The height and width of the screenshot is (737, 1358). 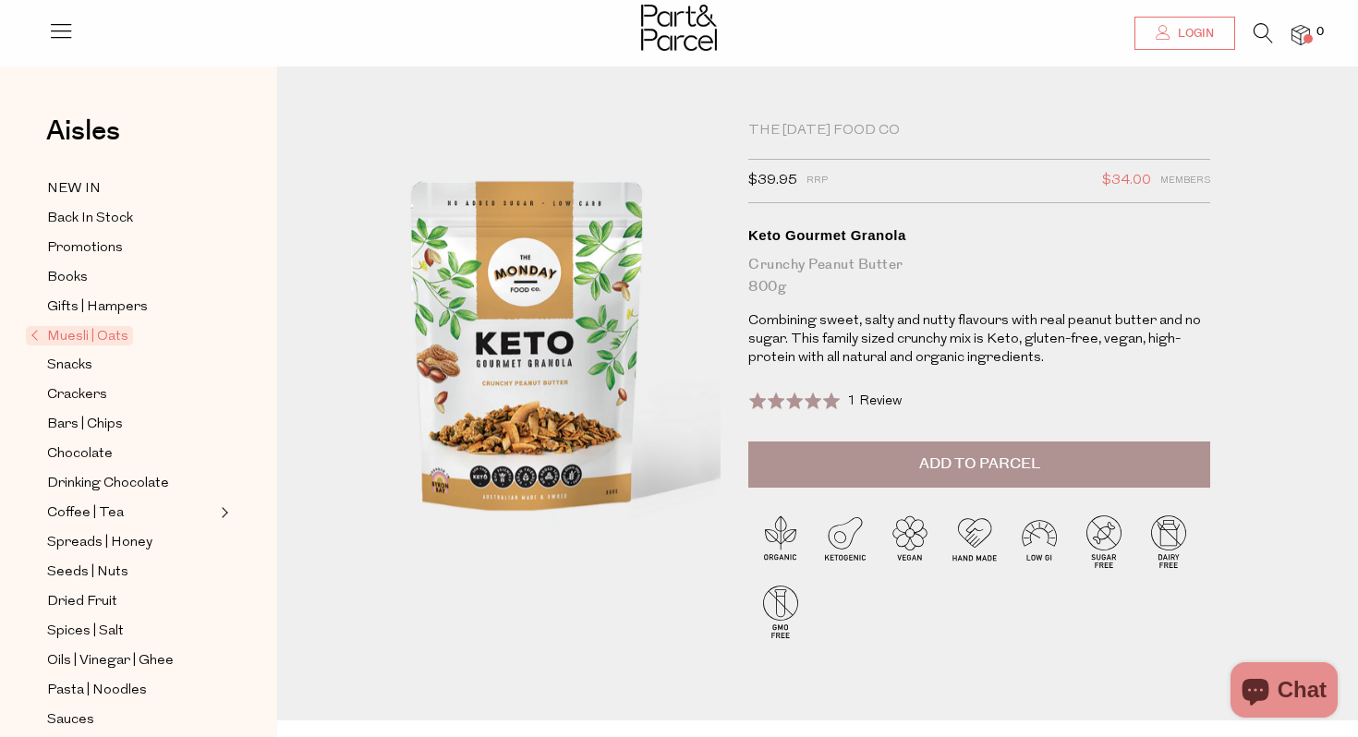 What do you see at coordinates (910, 541) in the screenshot?
I see `img: P_P-ICONS-Live_Bec_V11_Vegan.svg` at bounding box center [910, 541].